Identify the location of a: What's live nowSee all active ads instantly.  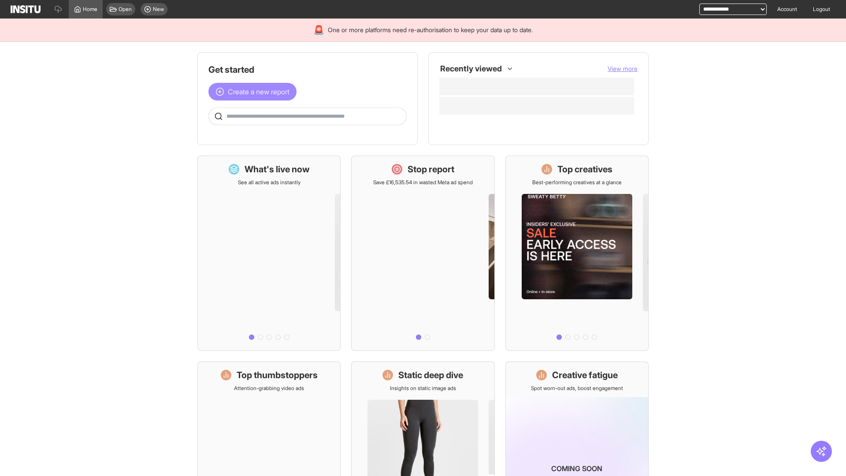
(269, 253).